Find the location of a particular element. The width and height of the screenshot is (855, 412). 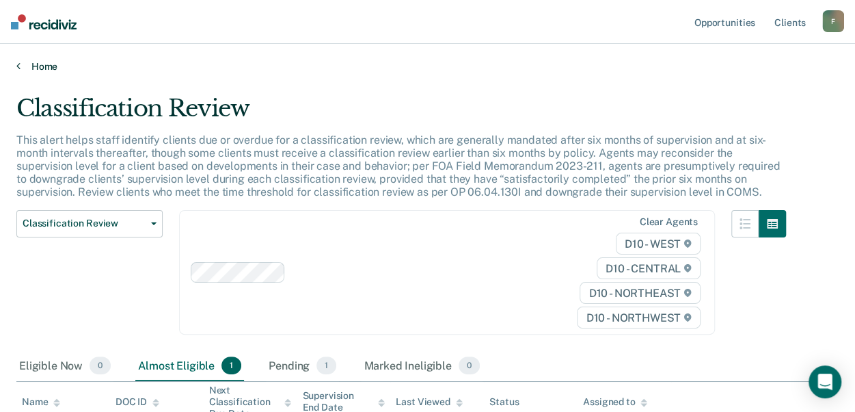

div: Name is located at coordinates (41, 401).